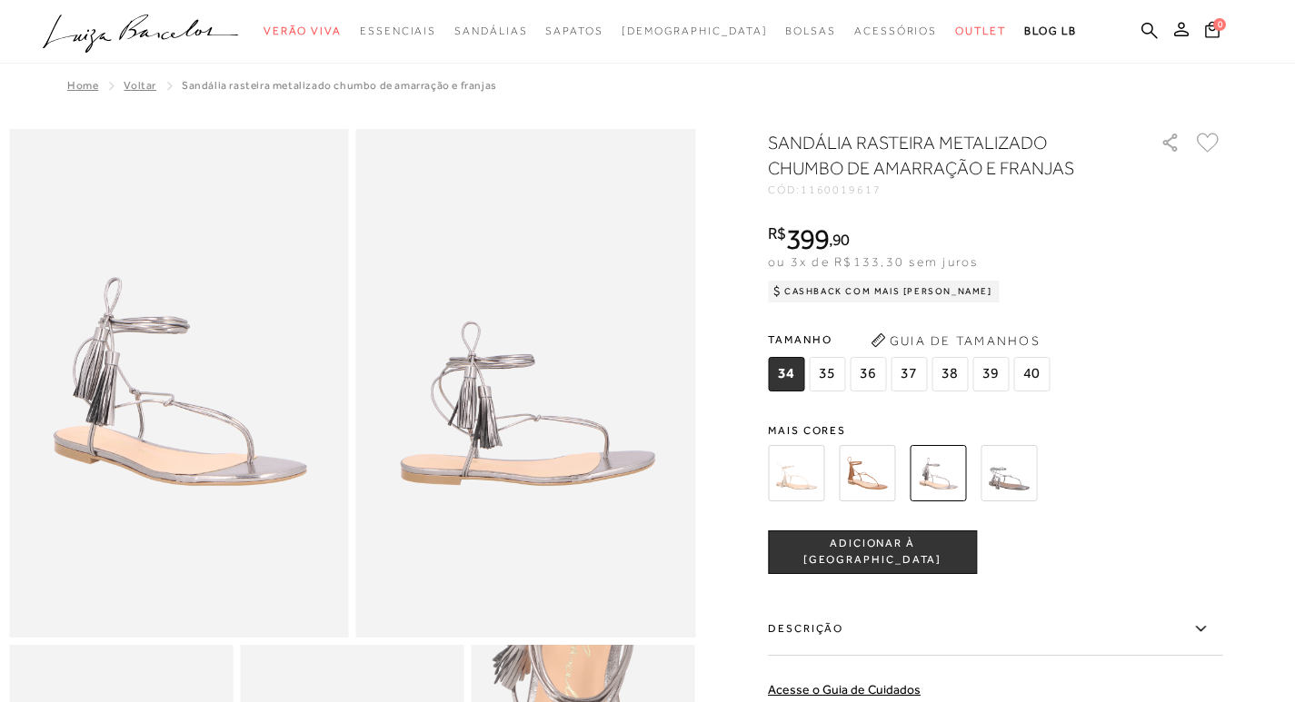 The image size is (1295, 702). What do you see at coordinates (1219, 25) in the screenshot?
I see `span: 0` at bounding box center [1219, 25].